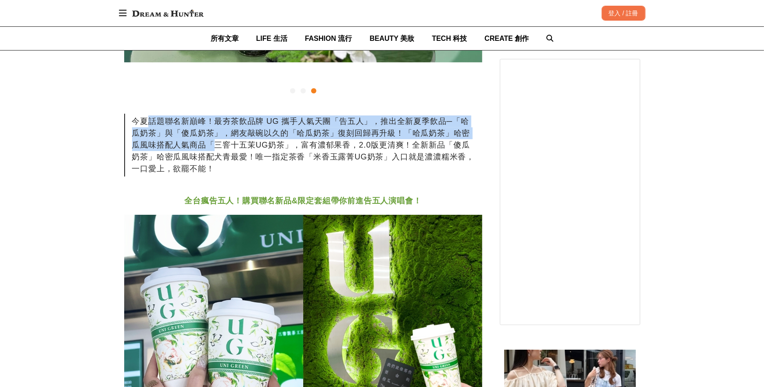  I want to click on span: LIFE 生活, so click(272, 38).